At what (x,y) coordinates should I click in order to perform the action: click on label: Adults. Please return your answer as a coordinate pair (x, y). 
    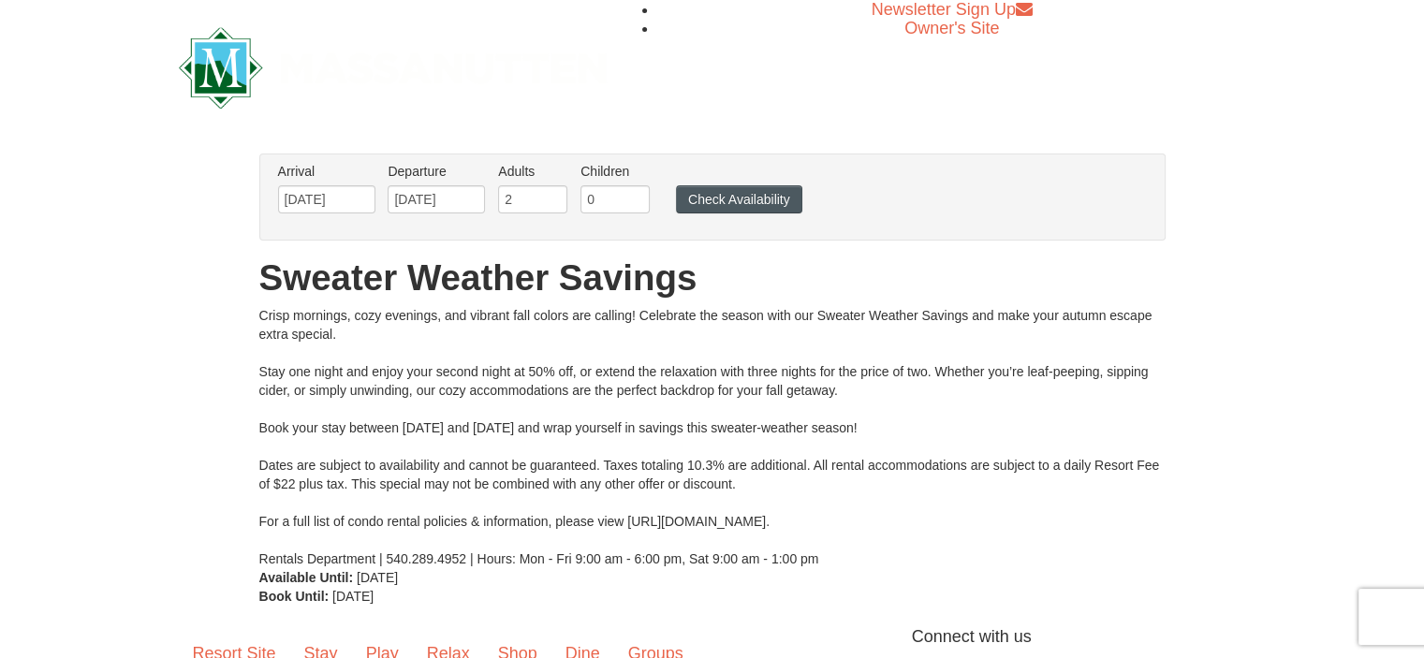
    Looking at the image, I should click on (533, 171).